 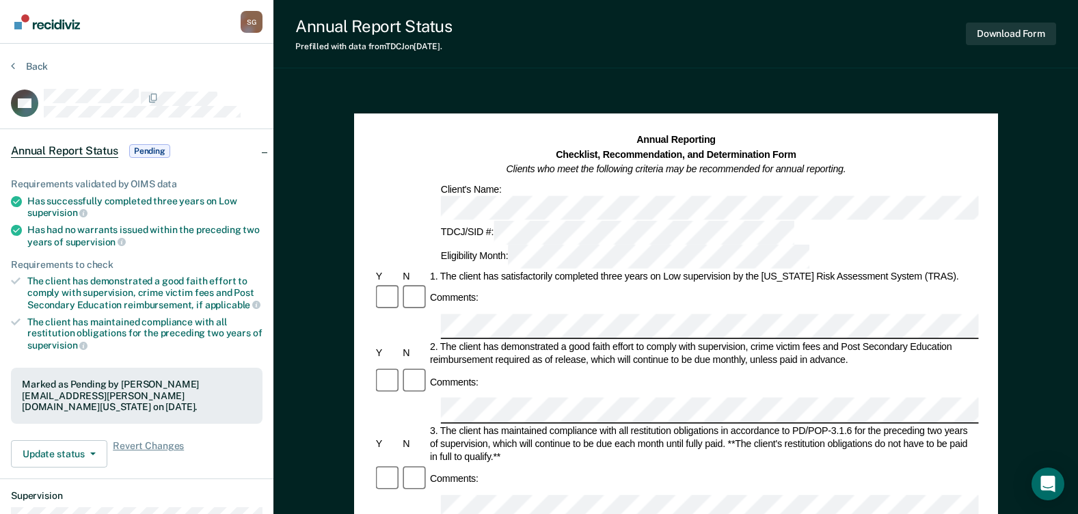 What do you see at coordinates (145, 293) in the screenshot?
I see `div: The client has demonstrated a good faith effort to comply with supervision, crime victim fees and...` at bounding box center [145, 293].